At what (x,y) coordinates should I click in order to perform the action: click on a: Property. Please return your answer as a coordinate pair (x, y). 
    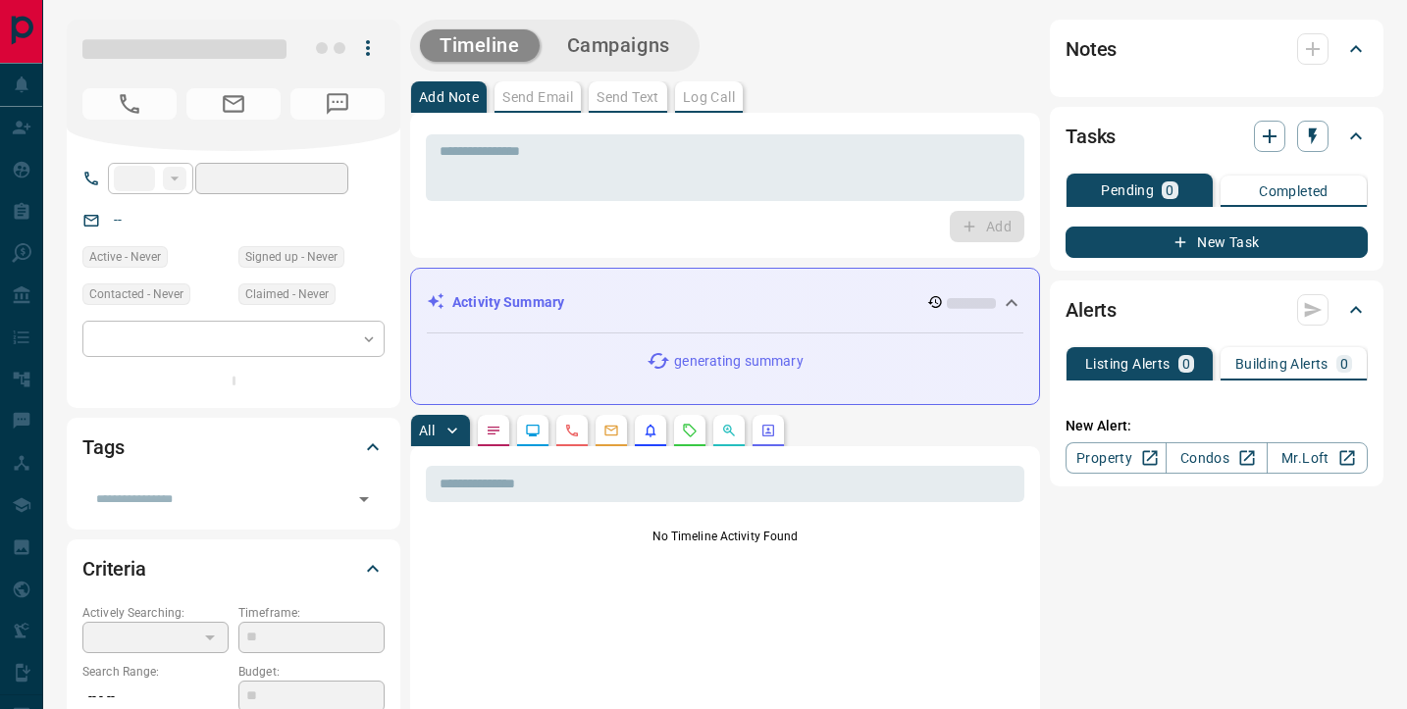
    Looking at the image, I should click on (1115, 458).